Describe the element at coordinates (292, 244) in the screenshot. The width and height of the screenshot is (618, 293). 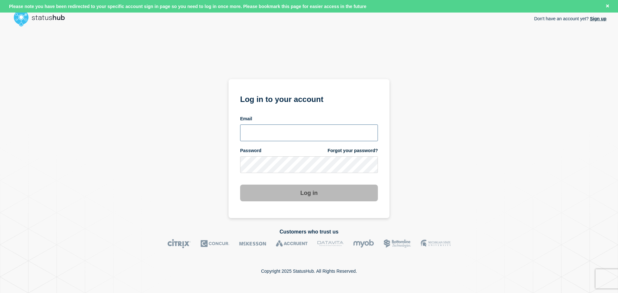
I see `img: Accruent logo` at that location.